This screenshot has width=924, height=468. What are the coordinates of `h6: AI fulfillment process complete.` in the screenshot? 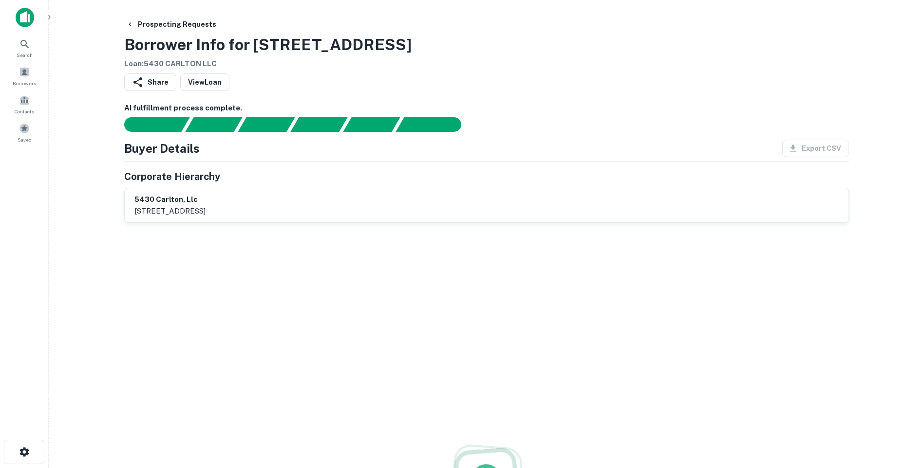 It's located at (486, 108).